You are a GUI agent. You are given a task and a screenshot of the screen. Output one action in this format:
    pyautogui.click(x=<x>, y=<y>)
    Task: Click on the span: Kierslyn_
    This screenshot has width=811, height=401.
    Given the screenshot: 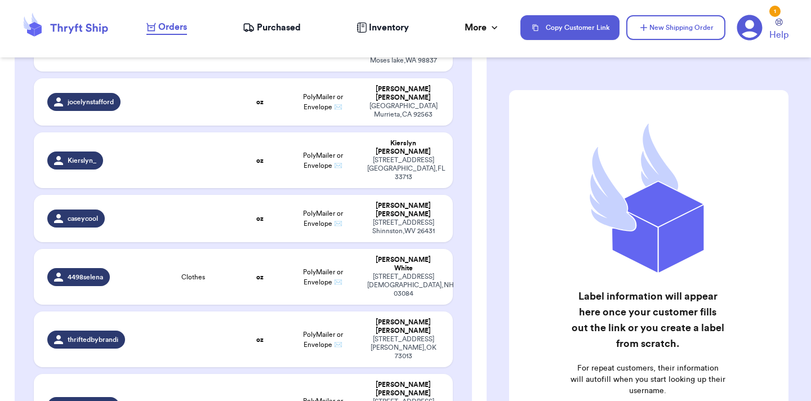 What is the action you would take?
    pyautogui.click(x=82, y=160)
    